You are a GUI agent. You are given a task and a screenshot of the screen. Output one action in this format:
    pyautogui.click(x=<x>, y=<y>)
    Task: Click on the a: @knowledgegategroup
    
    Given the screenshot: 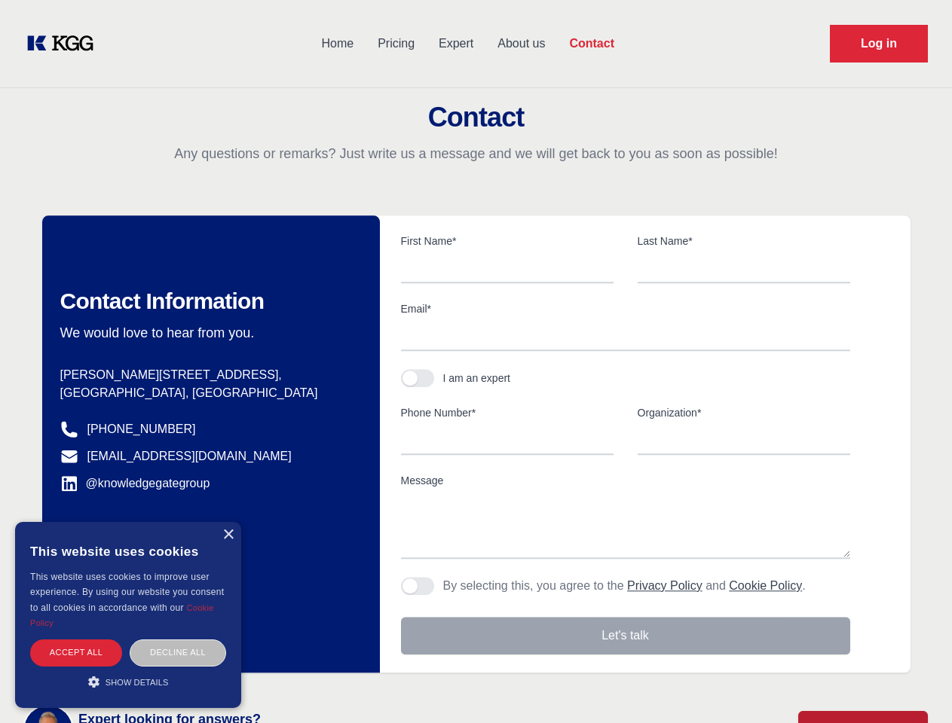 What is the action you would take?
    pyautogui.click(x=135, y=484)
    